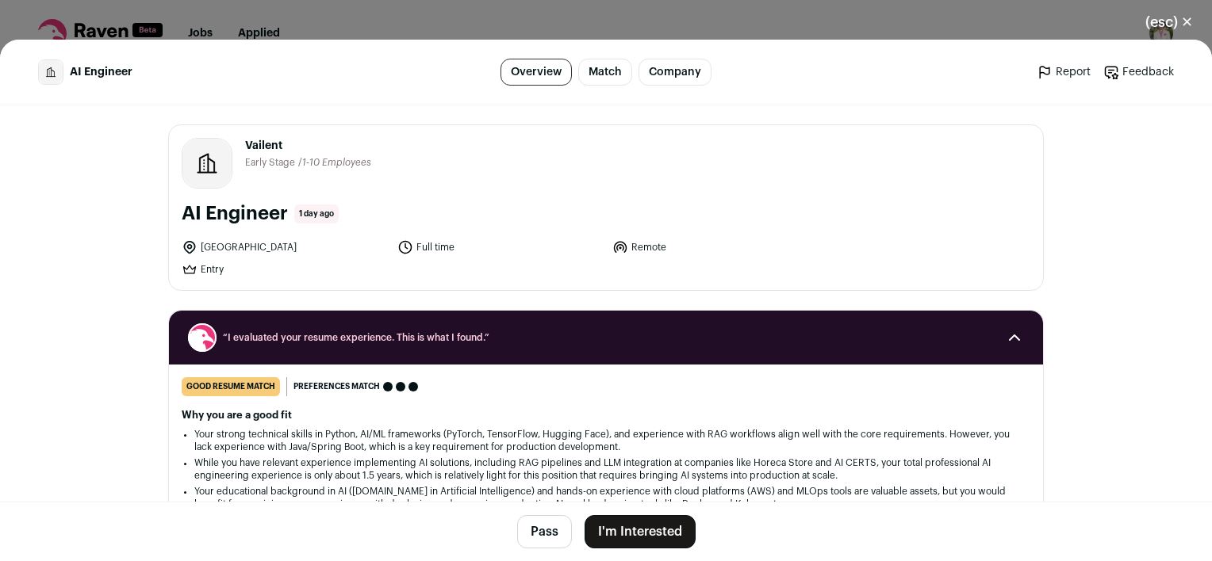  What do you see at coordinates (235, 214) in the screenshot?
I see `h1: AI Engineer` at bounding box center [235, 214].